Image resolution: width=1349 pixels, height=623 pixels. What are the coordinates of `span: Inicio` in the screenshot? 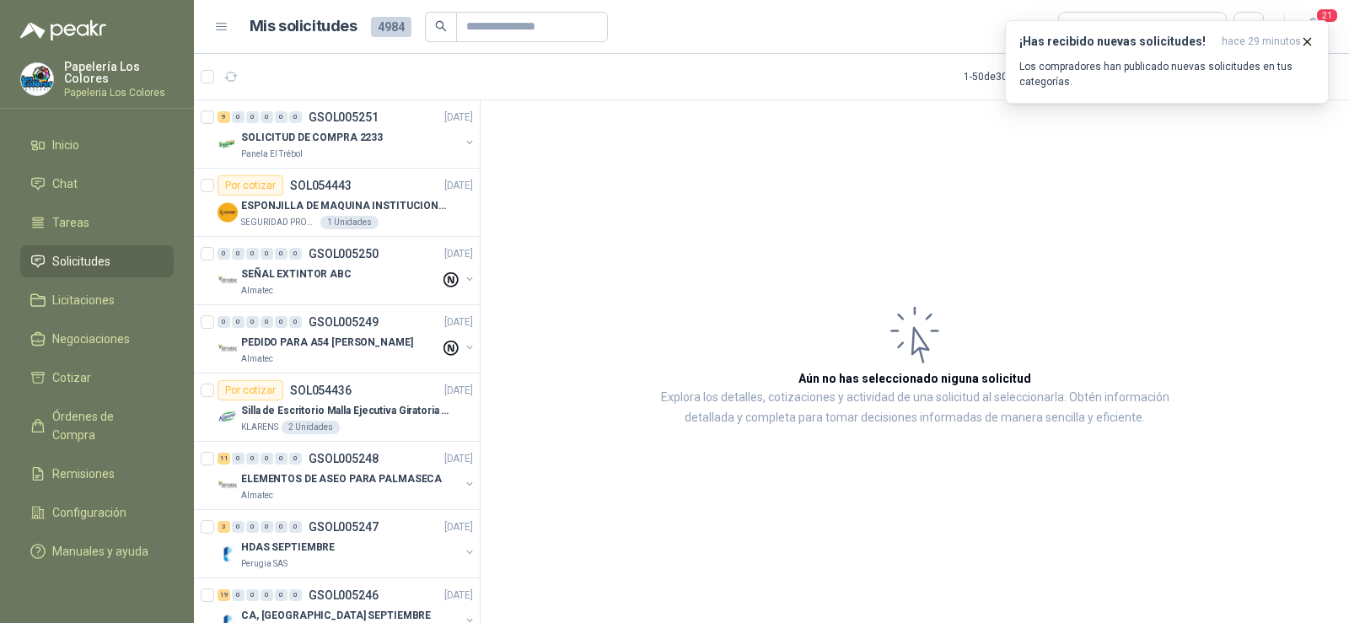 It's located at (66, 145).